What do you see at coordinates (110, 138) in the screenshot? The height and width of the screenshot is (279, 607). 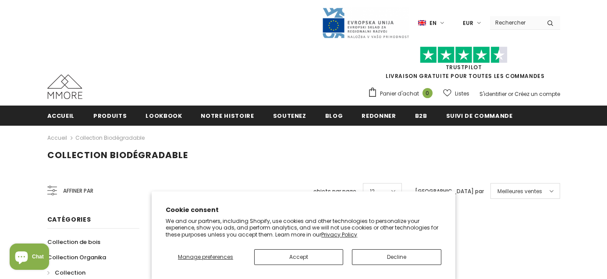 I see `a: Collection biodégradable` at bounding box center [110, 138].